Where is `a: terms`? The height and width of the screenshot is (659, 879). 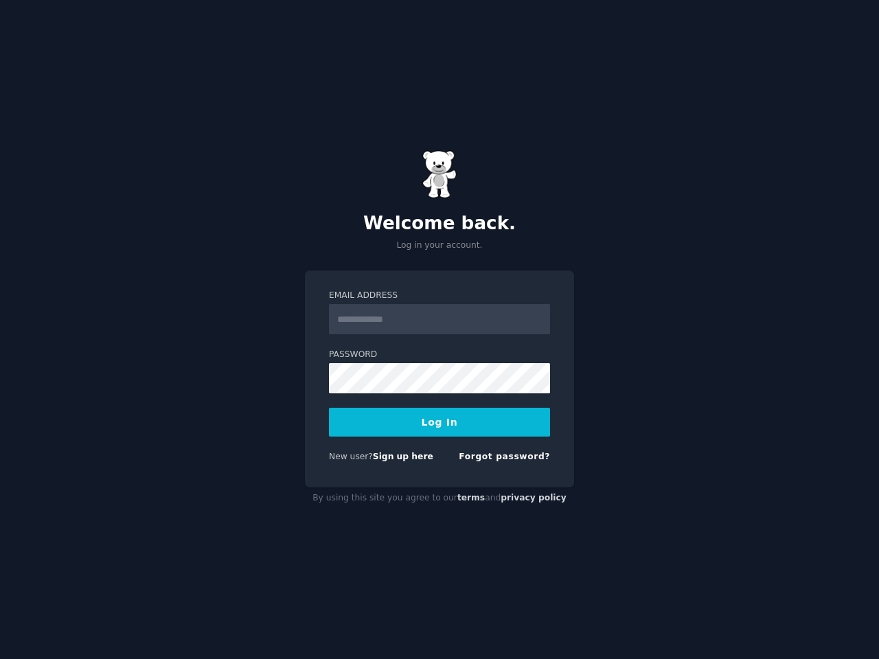
a: terms is located at coordinates (471, 498).